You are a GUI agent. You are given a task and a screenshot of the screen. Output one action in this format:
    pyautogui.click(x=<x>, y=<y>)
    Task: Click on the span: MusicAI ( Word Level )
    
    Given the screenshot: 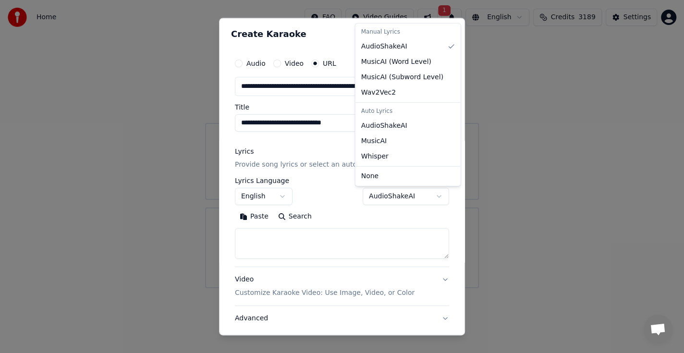 What is the action you would take?
    pyautogui.click(x=396, y=62)
    